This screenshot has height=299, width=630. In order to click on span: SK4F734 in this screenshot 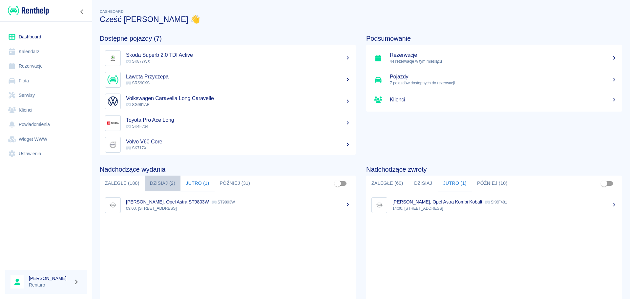, I will do `click(137, 126)`.